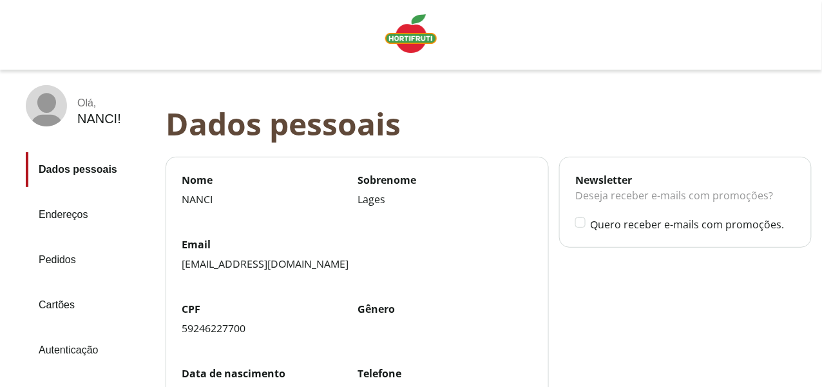 Image resolution: width=822 pixels, height=387 pixels. I want to click on a: Pedidos, so click(90, 260).